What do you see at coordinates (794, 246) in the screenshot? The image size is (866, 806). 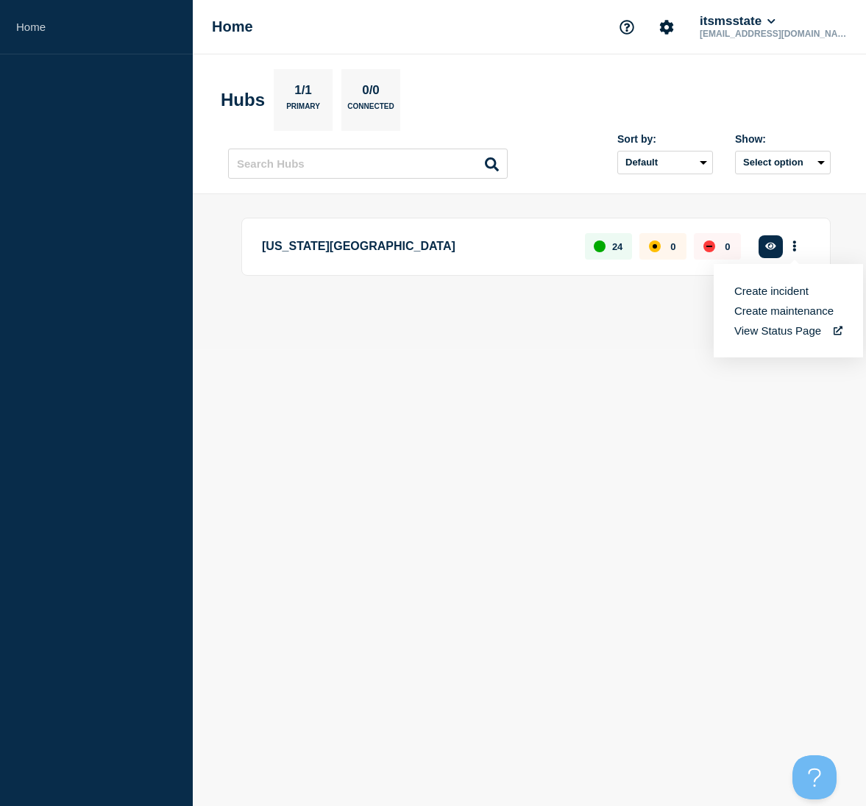 I see `button: More actions` at bounding box center [794, 246].